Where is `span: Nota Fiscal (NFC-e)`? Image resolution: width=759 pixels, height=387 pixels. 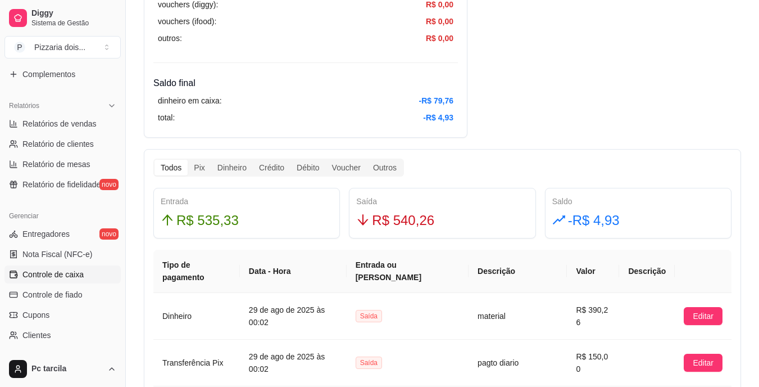
span: Nota Fiscal (NFC-e) is located at coordinates (57, 254).